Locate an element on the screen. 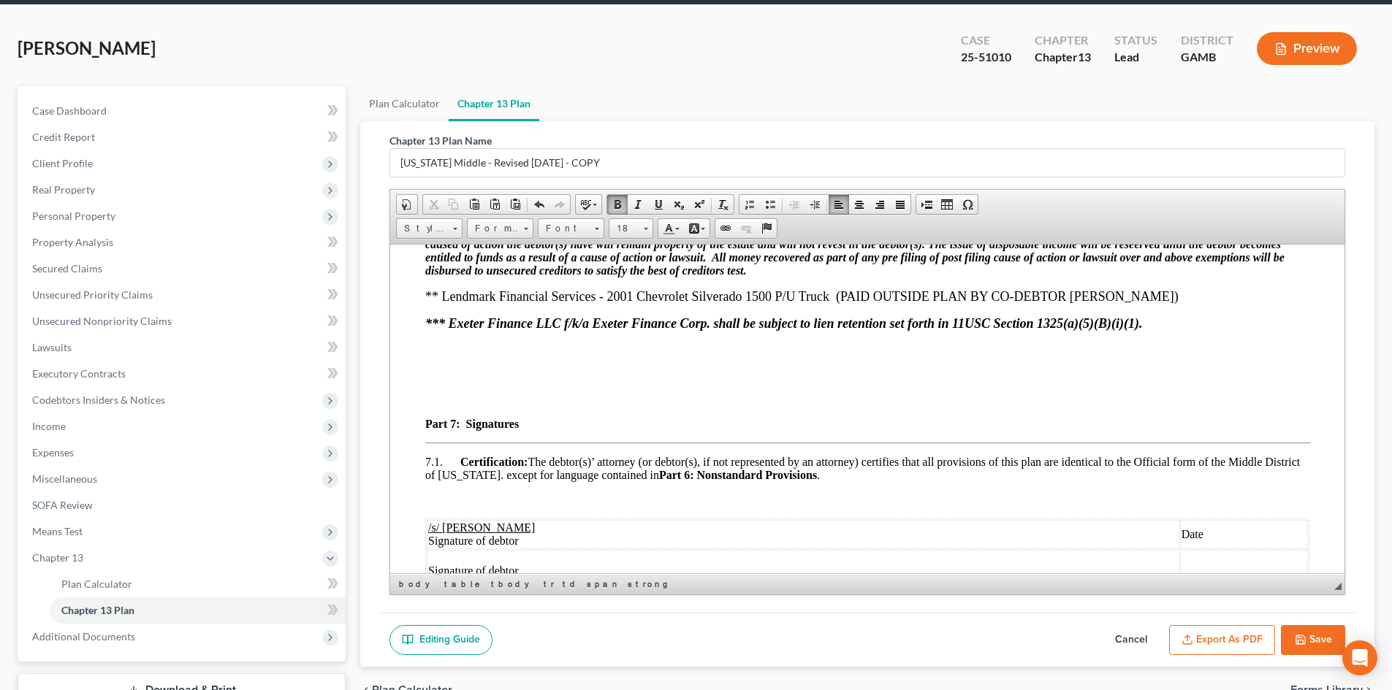 The height and width of the screenshot is (690, 1392). span: Plan Calculator is located at coordinates (96, 584).